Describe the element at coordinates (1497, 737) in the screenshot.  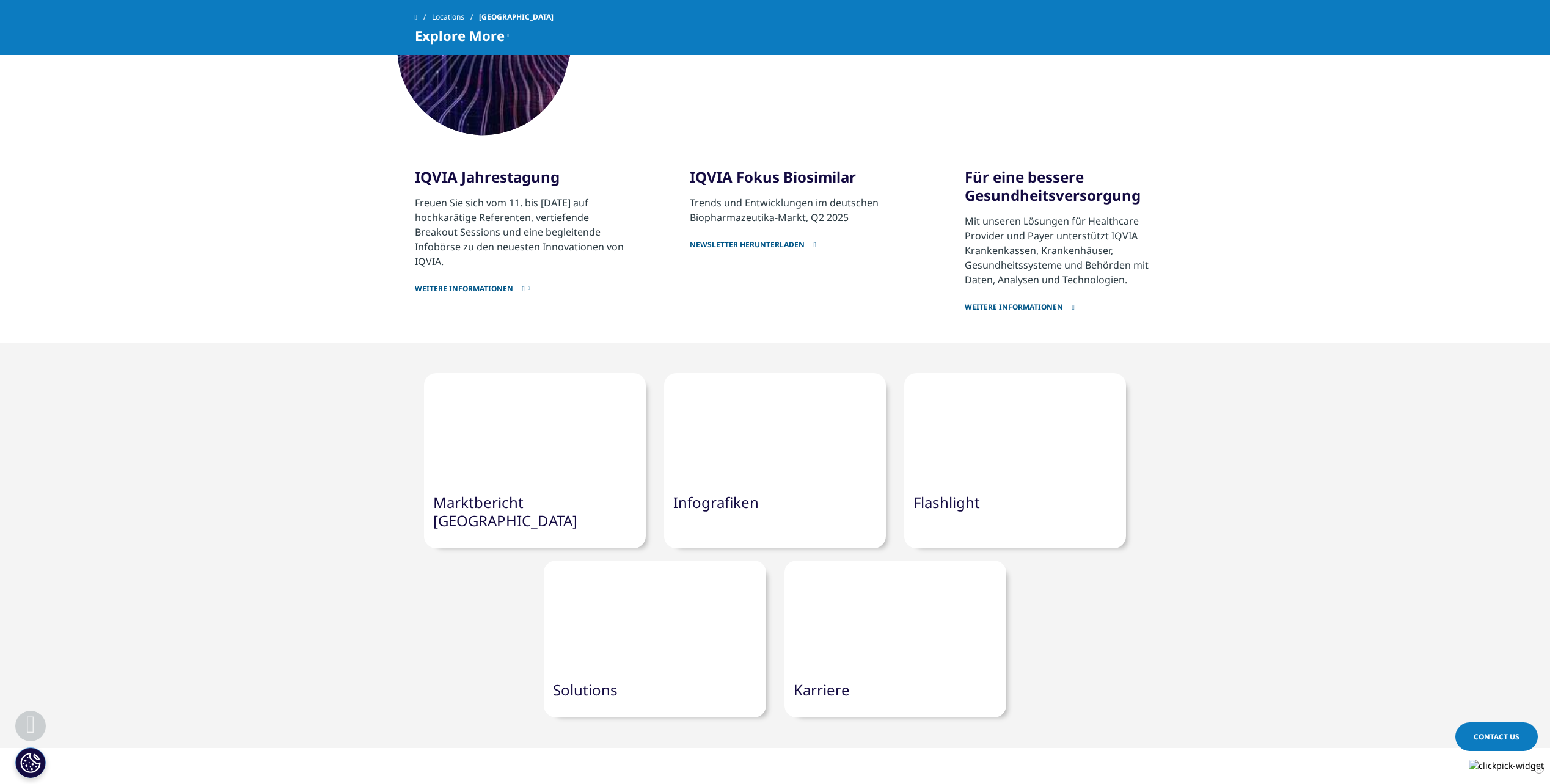
I see `span: Contact Us` at that location.